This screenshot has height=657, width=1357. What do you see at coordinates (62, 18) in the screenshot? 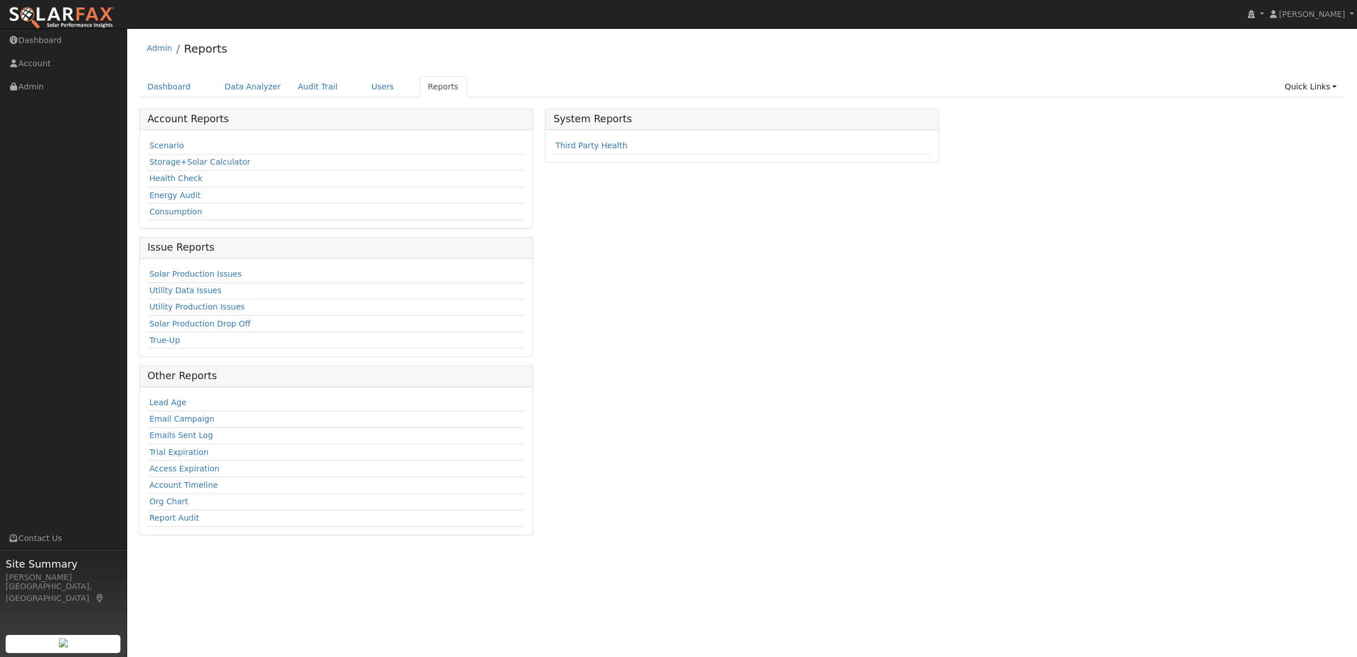
I see `img: SolarFax` at bounding box center [62, 18].